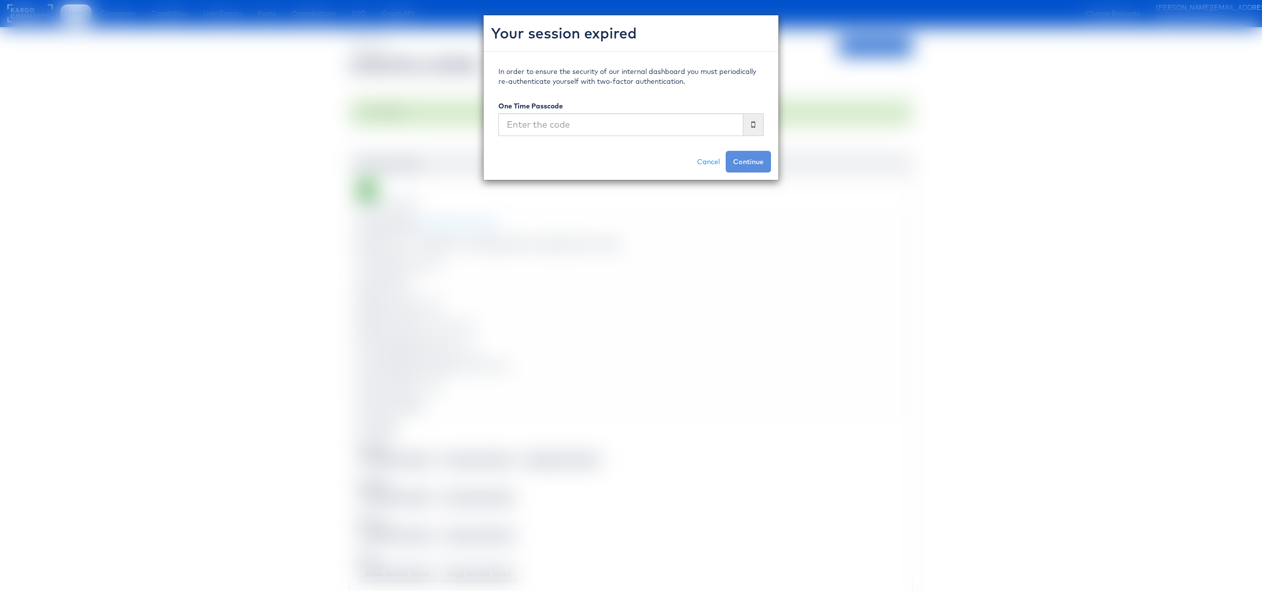 The width and height of the screenshot is (1262, 591). What do you see at coordinates (631, 76) in the screenshot?
I see `p: In order to ensure the security of our internal dashboard you must periodically re-authenticate y...` at bounding box center [631, 76].